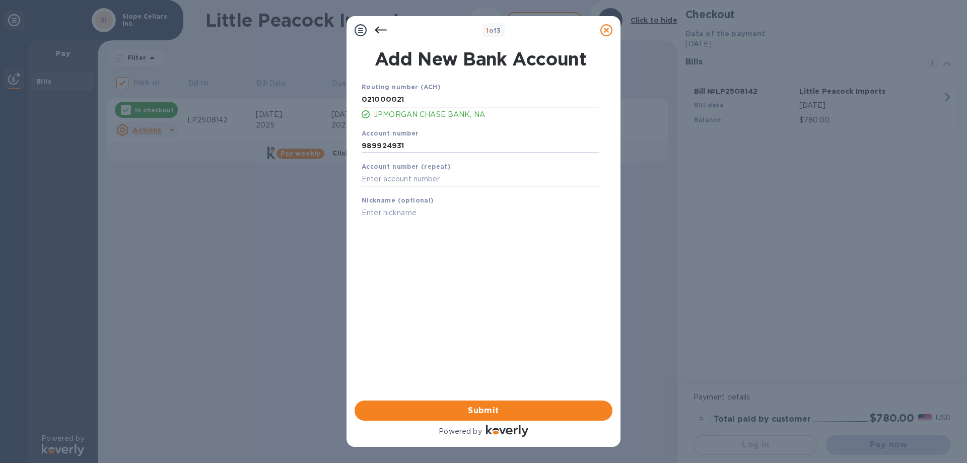 This screenshot has width=967, height=463. What do you see at coordinates (484, 411) in the screenshot?
I see `button: Submit` at bounding box center [484, 411].